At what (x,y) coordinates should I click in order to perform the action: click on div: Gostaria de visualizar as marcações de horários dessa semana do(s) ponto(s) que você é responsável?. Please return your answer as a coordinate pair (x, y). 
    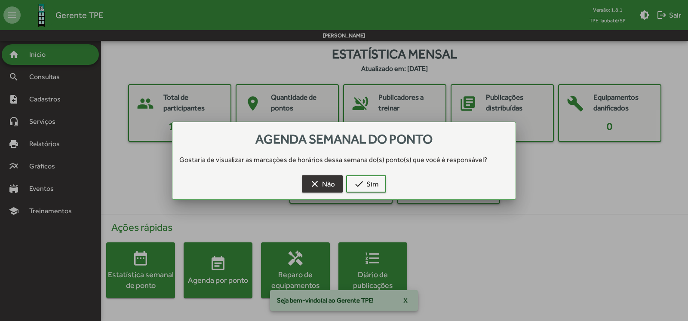
    Looking at the image, I should click on (344, 160).